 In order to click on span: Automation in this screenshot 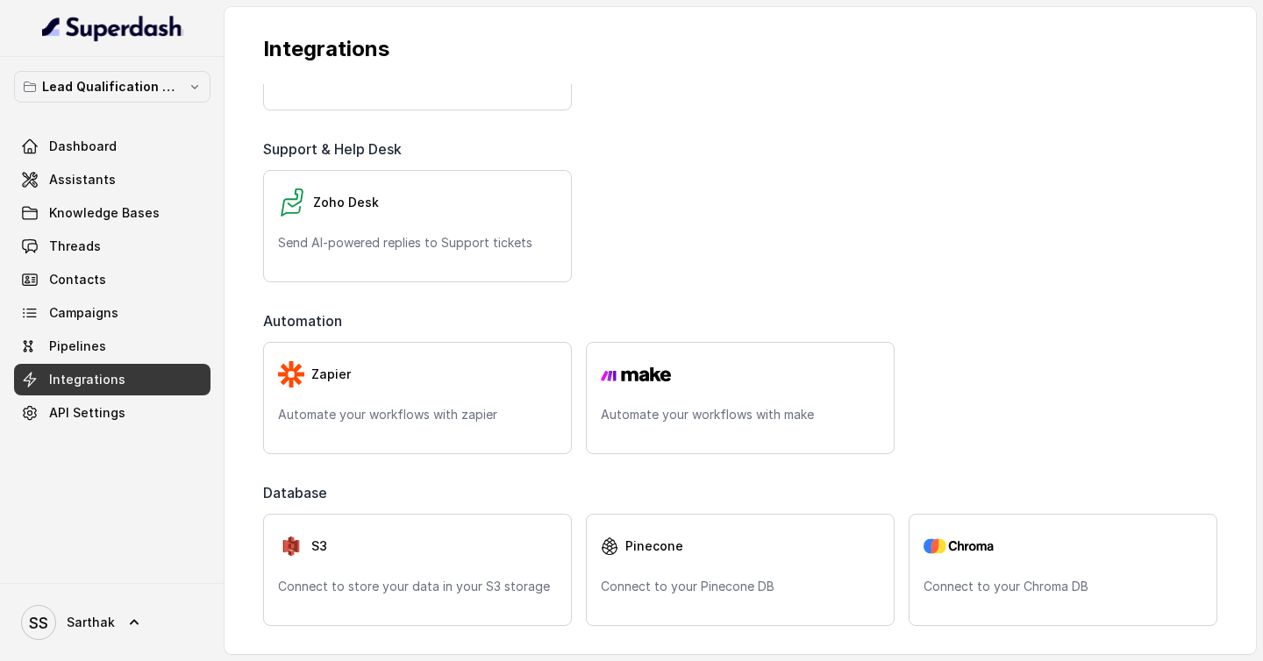, I will do `click(306, 321)`.